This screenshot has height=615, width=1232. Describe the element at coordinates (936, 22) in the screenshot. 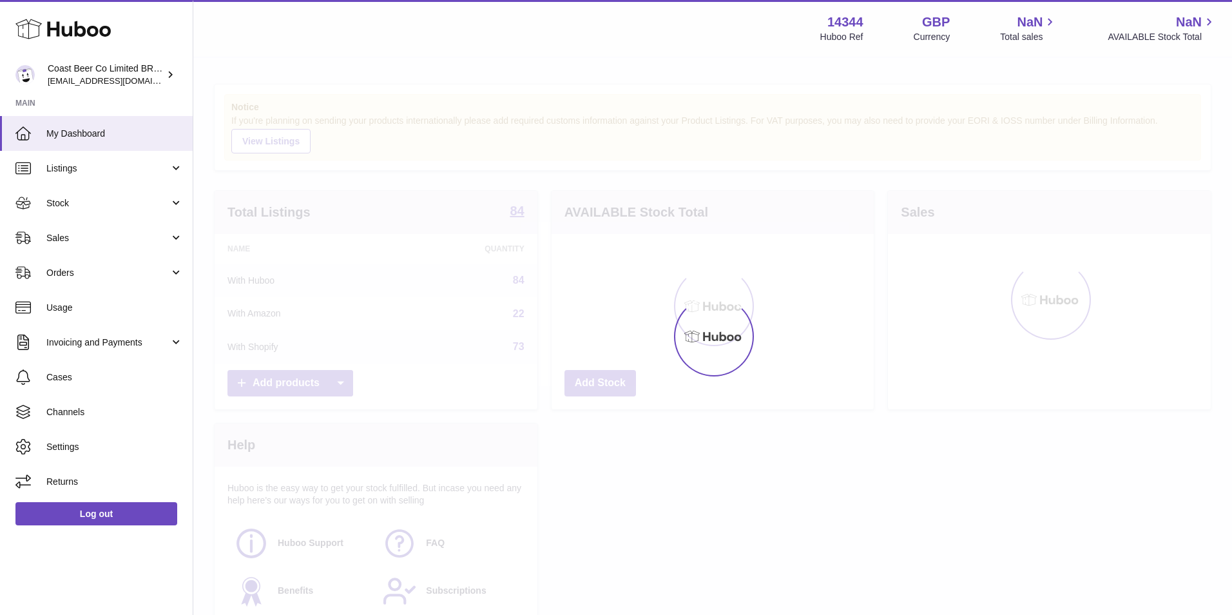

I see `strong: GBP` at that location.